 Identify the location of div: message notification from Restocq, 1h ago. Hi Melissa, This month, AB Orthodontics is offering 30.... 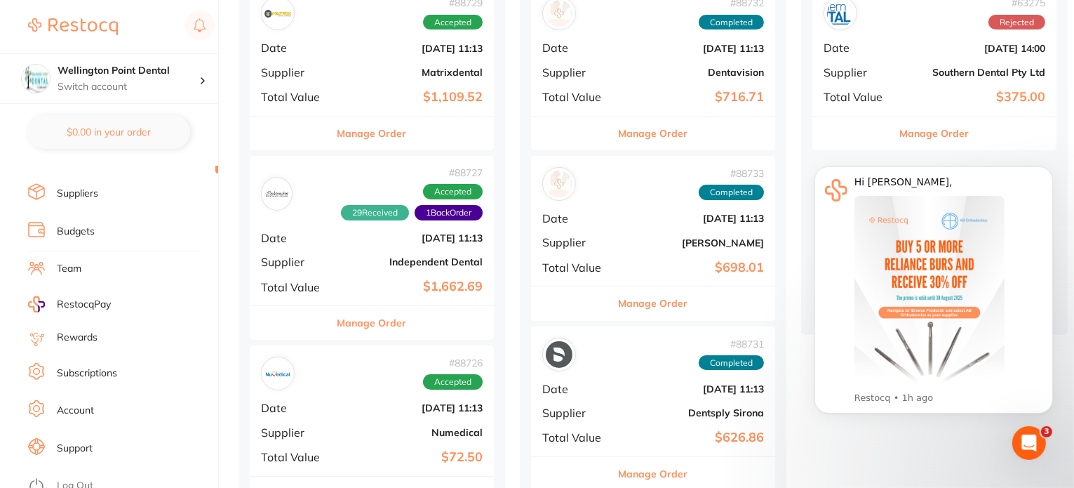
(140, 145).